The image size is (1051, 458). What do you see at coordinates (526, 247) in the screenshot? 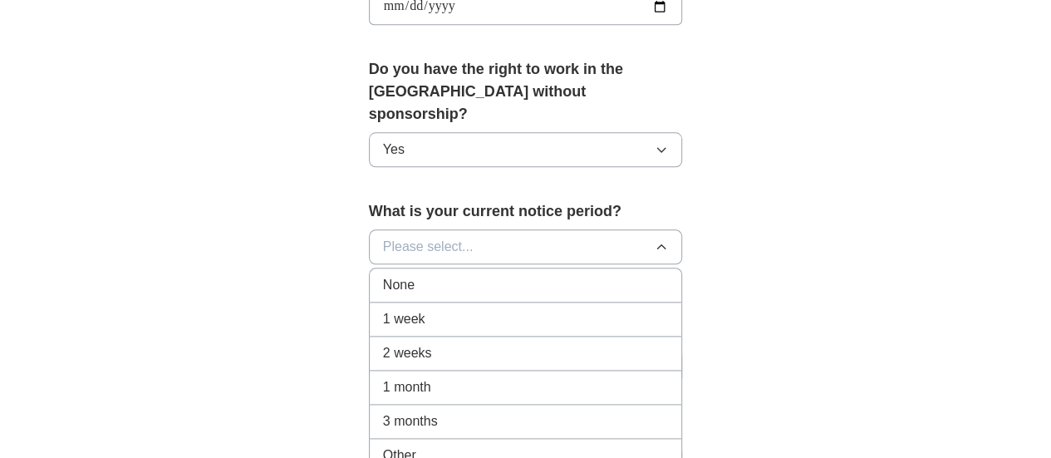
I see `button: Please select...` at bounding box center [526, 247].